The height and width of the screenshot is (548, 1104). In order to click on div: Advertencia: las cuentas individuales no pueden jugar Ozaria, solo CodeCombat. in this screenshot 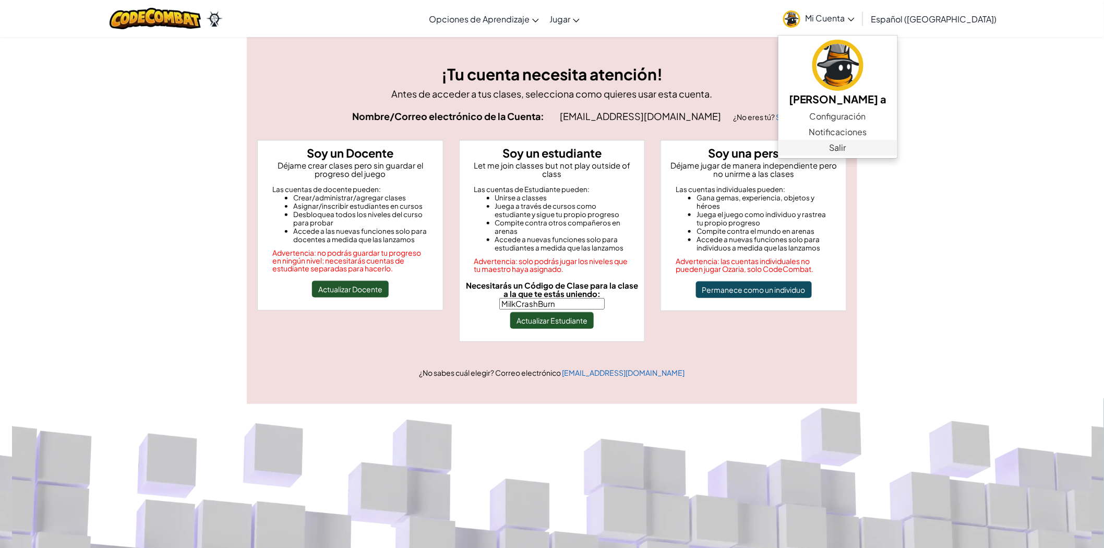, I will do `click(754, 265)`.